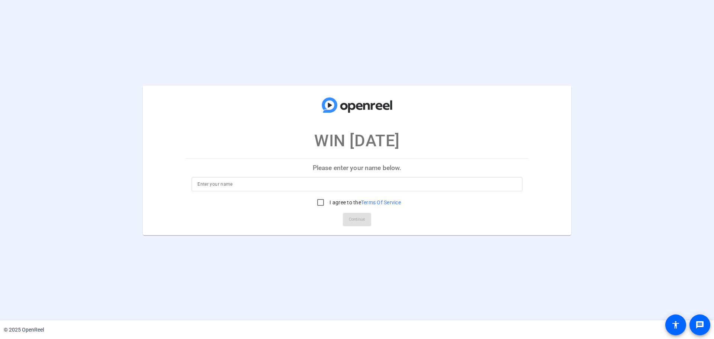  I want to click on p: Please enter your name below., so click(357, 168).